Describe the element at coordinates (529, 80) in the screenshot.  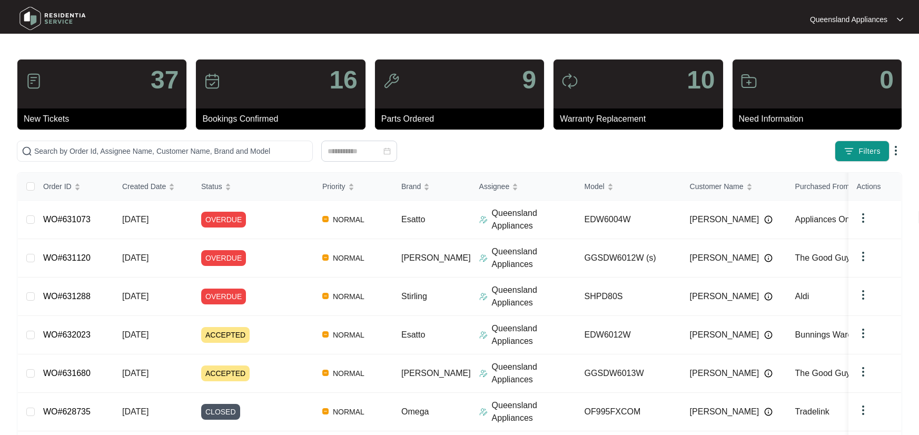
I see `p: 9` at that location.